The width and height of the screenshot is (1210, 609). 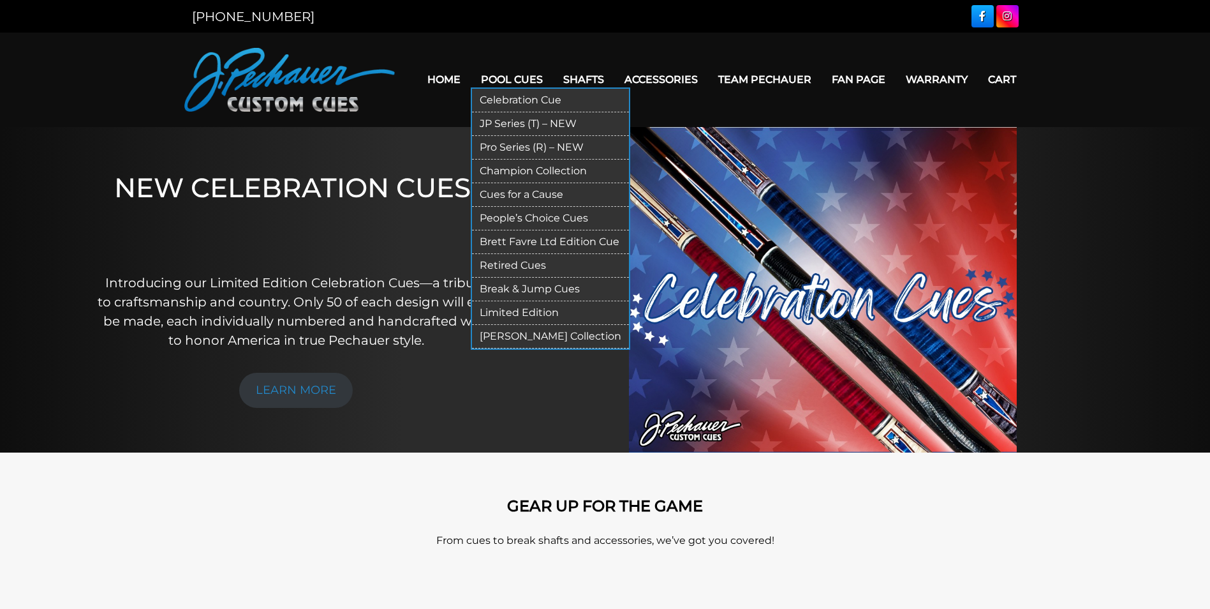 What do you see at coordinates (551, 195) in the screenshot?
I see `a: Cues for a Cause` at bounding box center [551, 195].